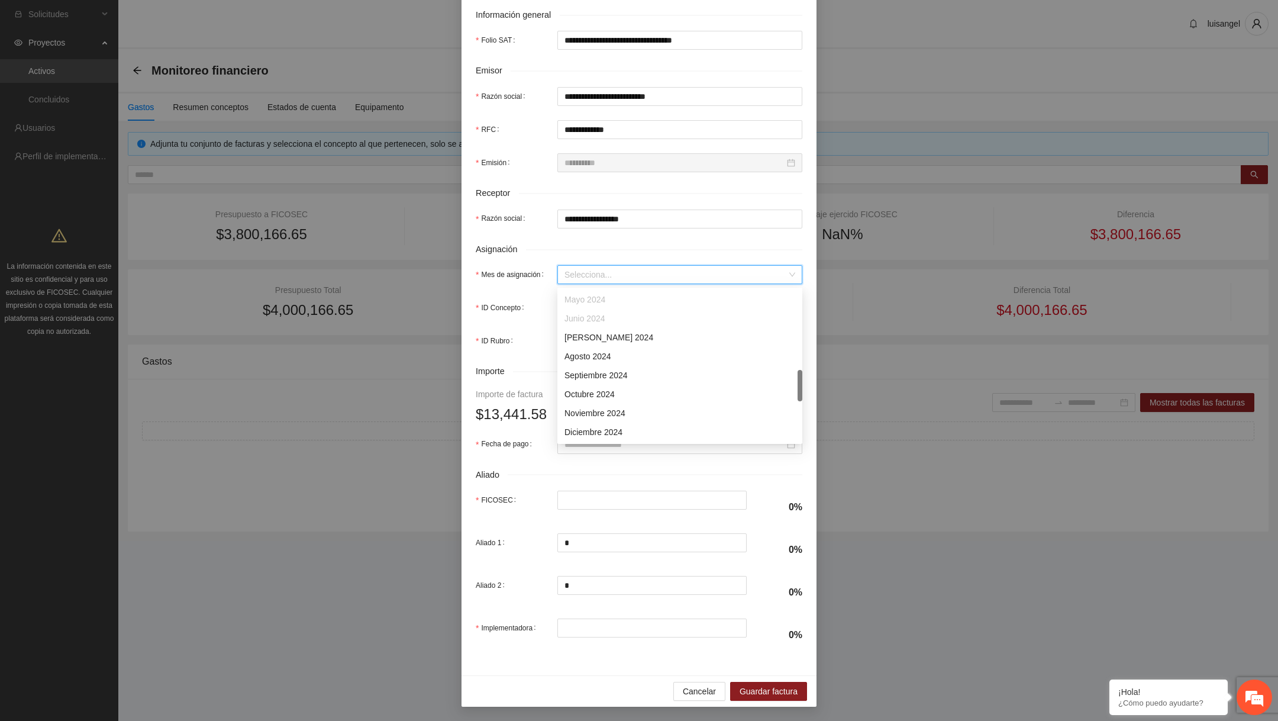 The height and width of the screenshot is (721, 1278). Describe the element at coordinates (493, 70) in the screenshot. I see `span: Emisor` at that location.